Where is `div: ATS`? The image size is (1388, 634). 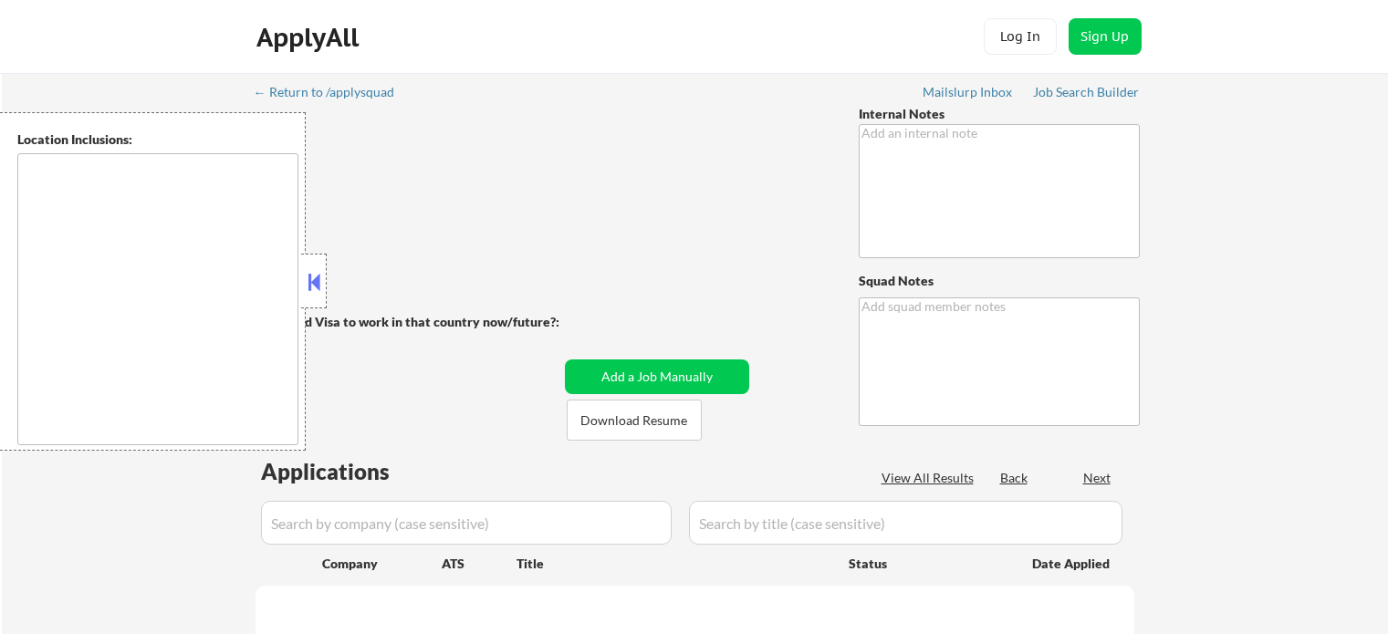 div: ATS is located at coordinates (479, 564).